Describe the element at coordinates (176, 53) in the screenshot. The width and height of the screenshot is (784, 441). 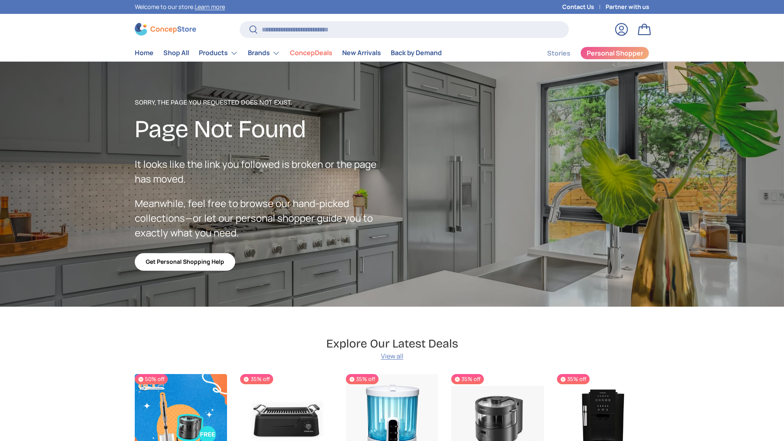
I see `a: Shop All` at that location.